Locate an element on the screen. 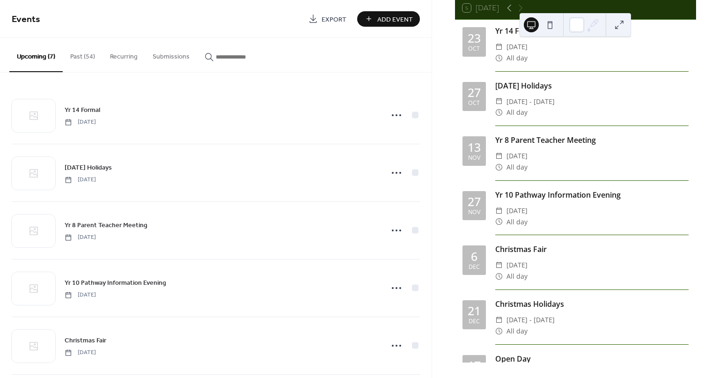 The width and height of the screenshot is (719, 378). button: Recurring is located at coordinates (124, 54).